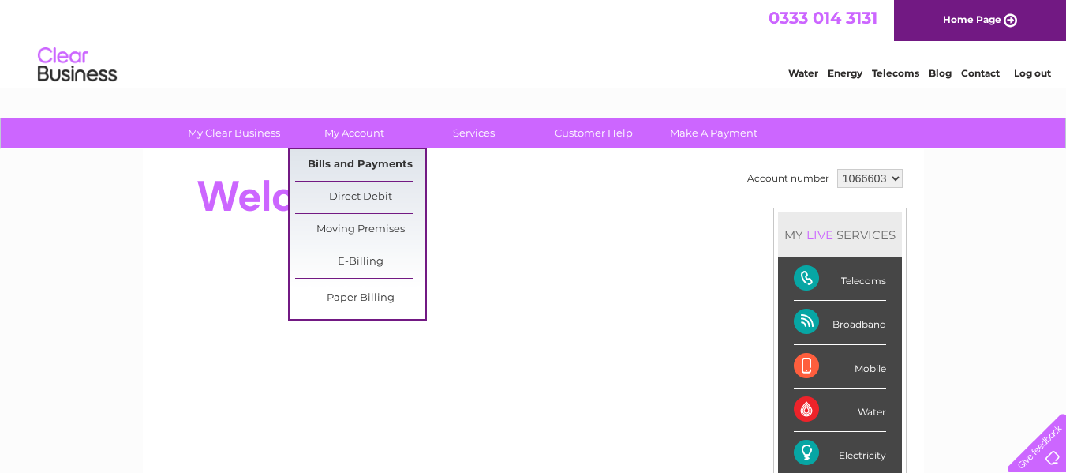 The width and height of the screenshot is (1066, 473). What do you see at coordinates (845, 73) in the screenshot?
I see `a: Energy` at bounding box center [845, 73].